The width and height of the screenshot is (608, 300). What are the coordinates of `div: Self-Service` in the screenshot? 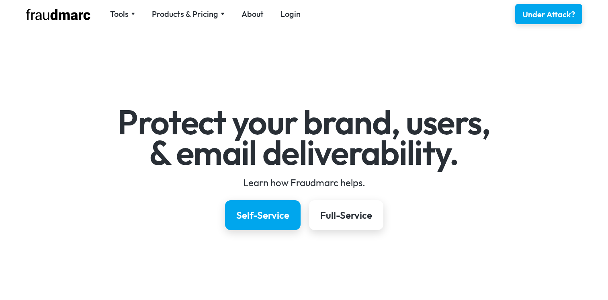 It's located at (263, 215).